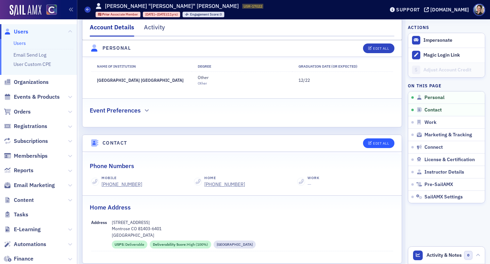  Describe the element at coordinates (26, 126) in the screenshot. I see `a: Registrations` at that location.